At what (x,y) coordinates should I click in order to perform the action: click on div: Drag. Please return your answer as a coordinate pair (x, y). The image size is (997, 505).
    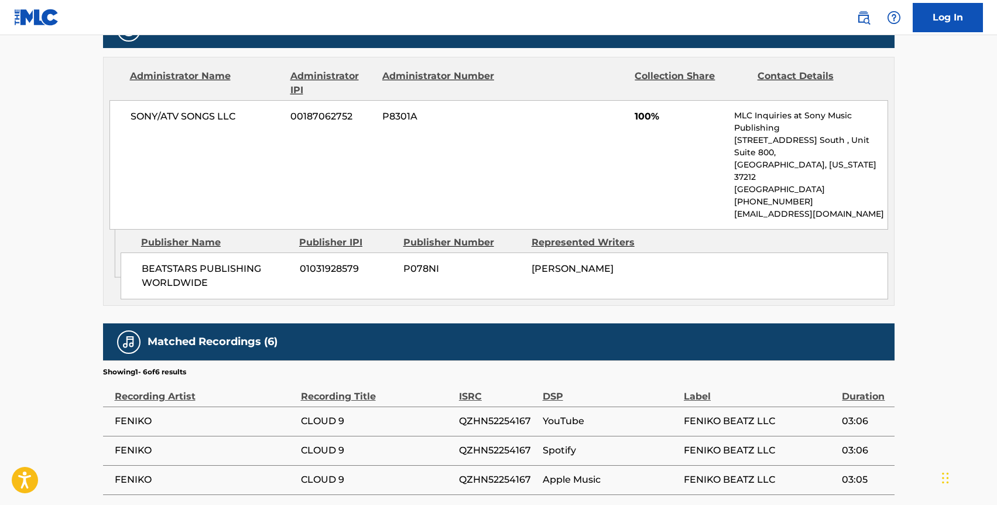
    Looking at the image, I should click on (945, 478).